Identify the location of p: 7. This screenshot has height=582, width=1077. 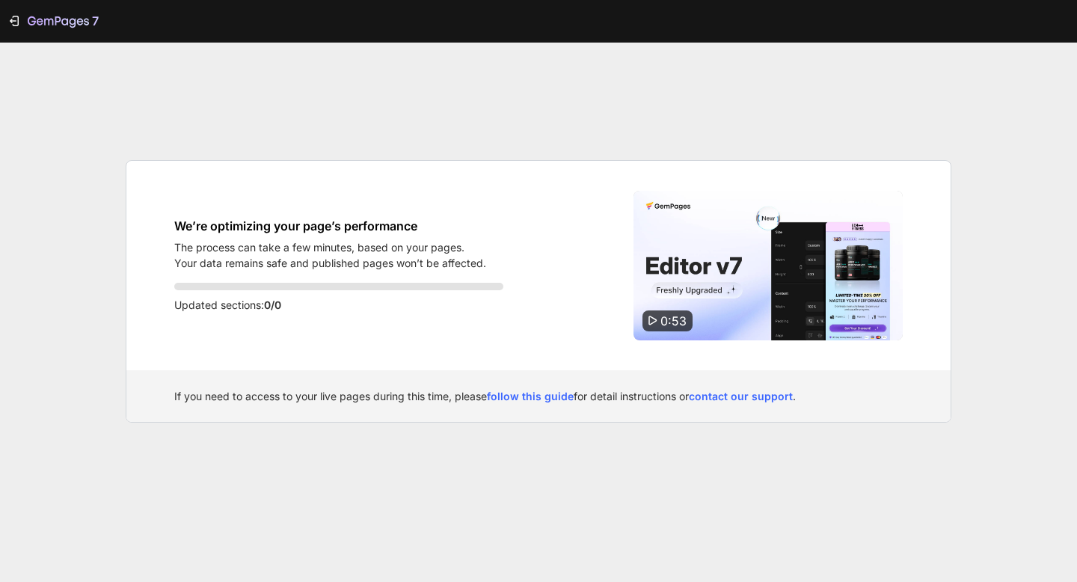
(95, 21).